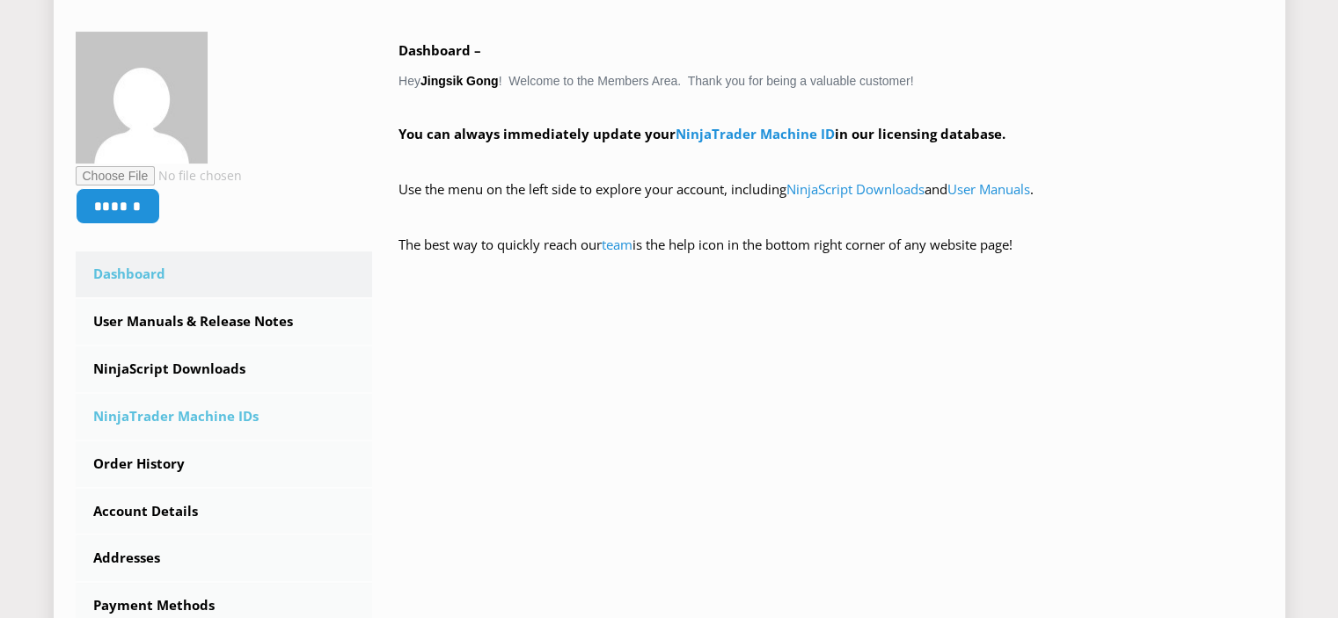 This screenshot has width=1338, height=618. What do you see at coordinates (830, 160) in the screenshot?
I see `div: Hey ! Welcome to the Members Area. Thank you for being a valuable customer!` at bounding box center [830, 160].